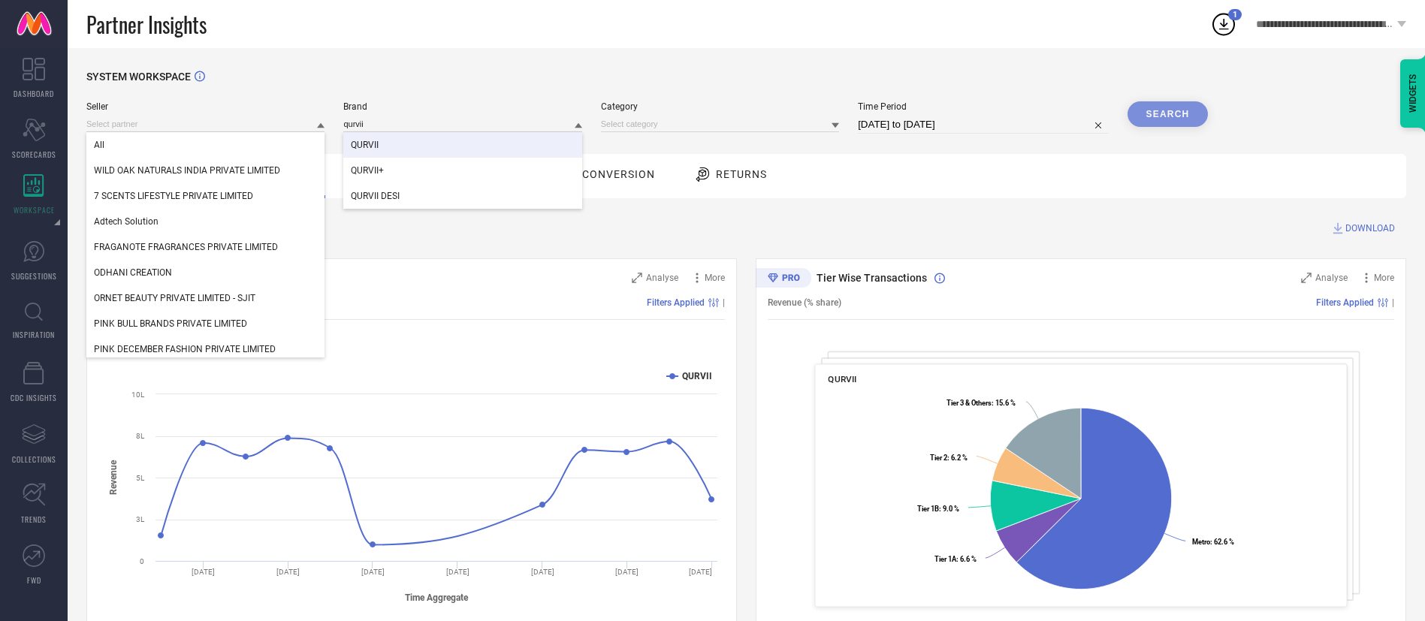 This screenshot has width=1425, height=621. Describe the element at coordinates (938, 458) in the screenshot. I see `tspan: Tier 2` at that location.